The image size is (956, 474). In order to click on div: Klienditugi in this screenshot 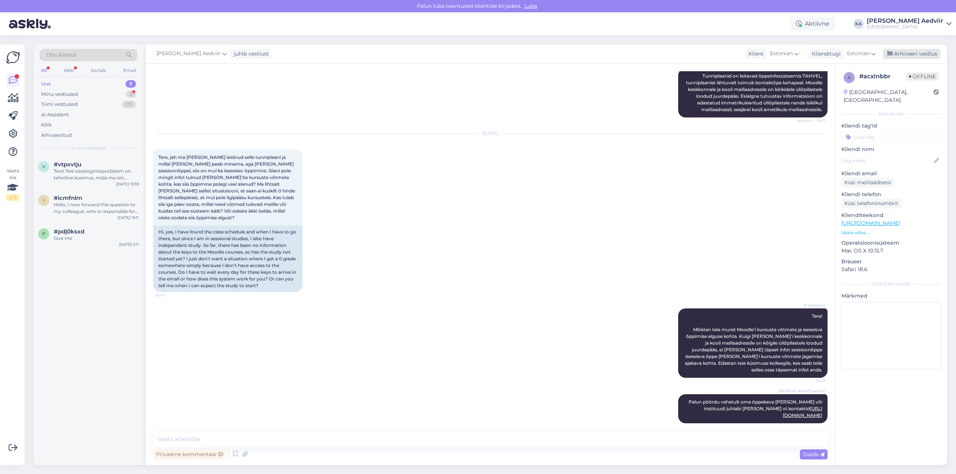, I will do `click(824, 54)`.